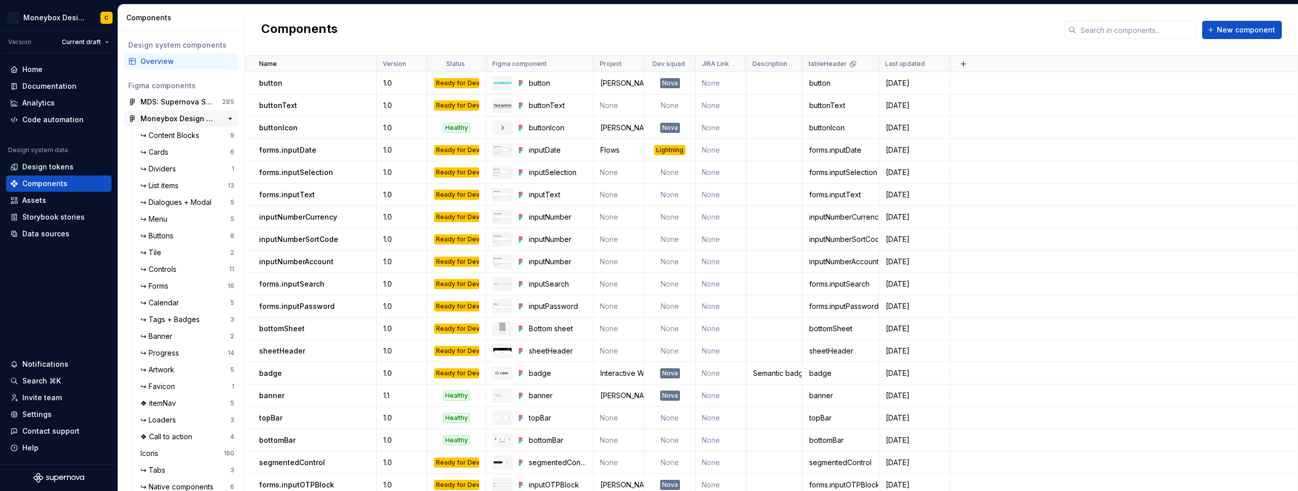 The height and width of the screenshot is (491, 1298). What do you see at coordinates (59, 17) in the screenshot?
I see `button: Moneybox Design SystemC` at bounding box center [59, 17].